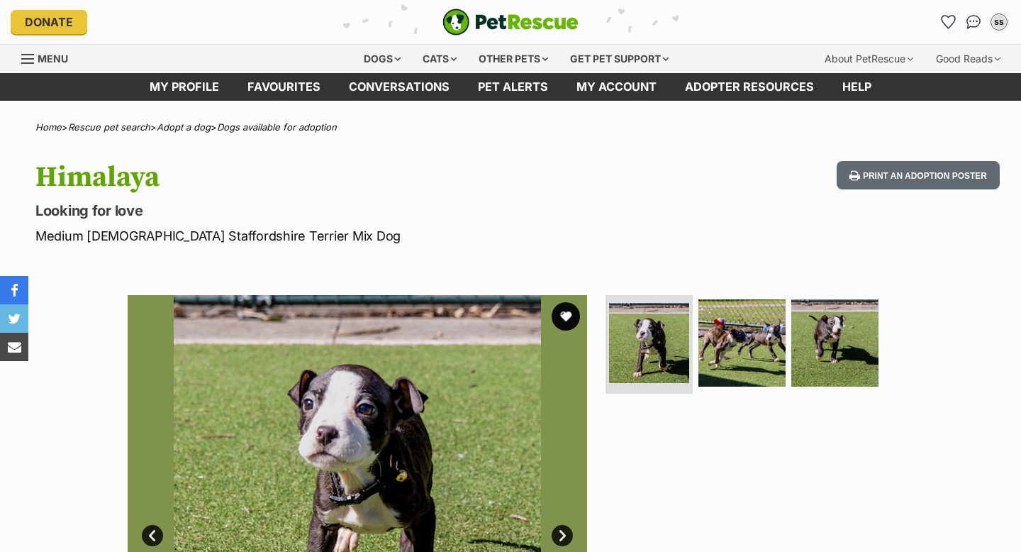 This screenshot has width=1021, height=552. I want to click on img: logo-e224e6f780fb5917bec1dbf3a21bbac754714ae5b6737aabdf751b685950b380.svg, so click(511, 22).